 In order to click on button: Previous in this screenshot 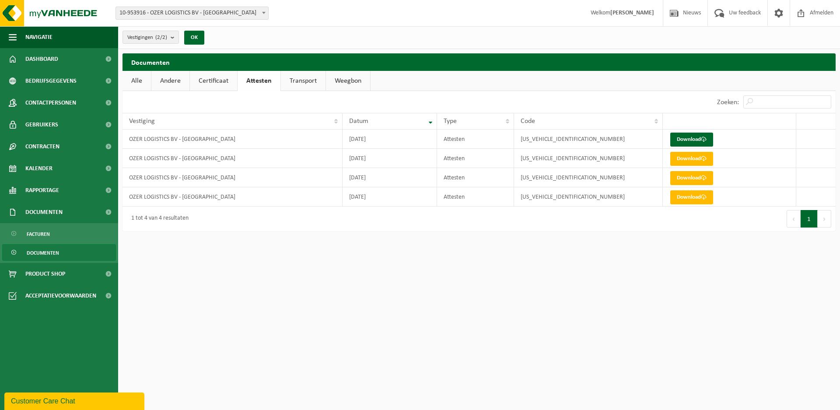, I will do `click(794, 219)`.